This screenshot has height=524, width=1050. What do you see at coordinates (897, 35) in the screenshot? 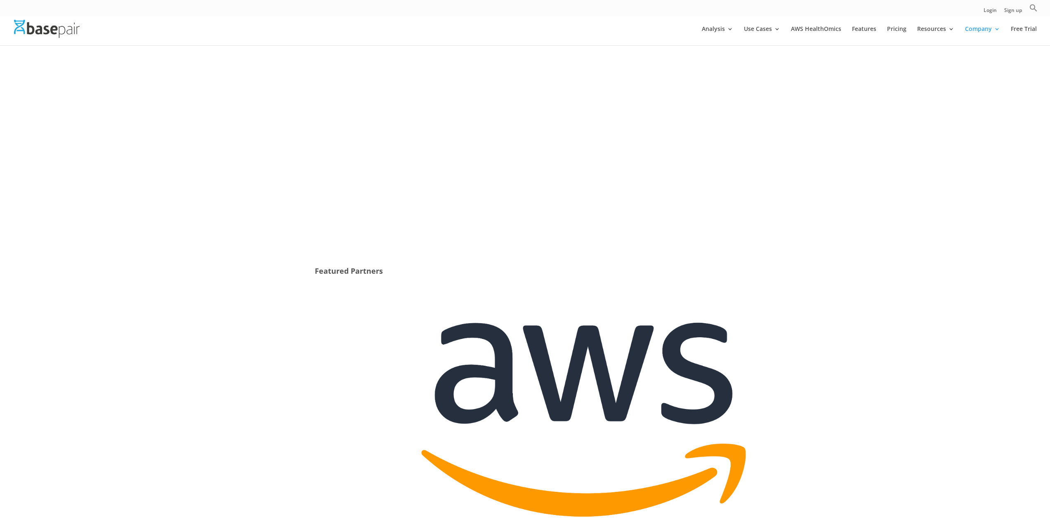
I see `a: Pricing` at bounding box center [897, 35].